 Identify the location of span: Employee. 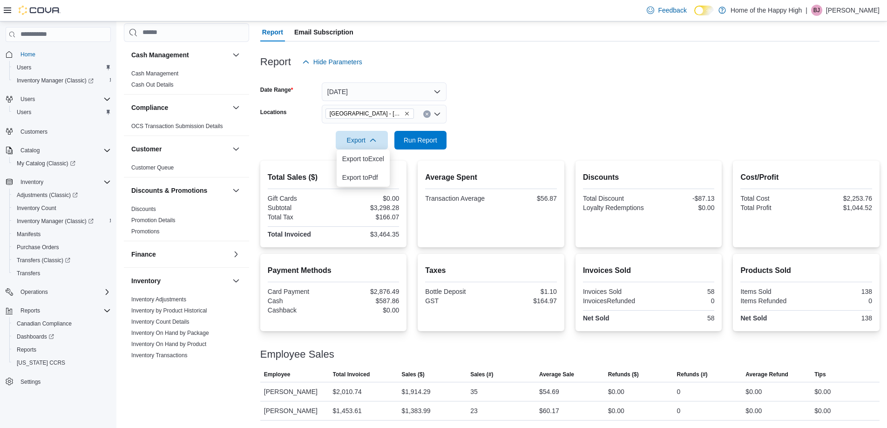
(277, 374).